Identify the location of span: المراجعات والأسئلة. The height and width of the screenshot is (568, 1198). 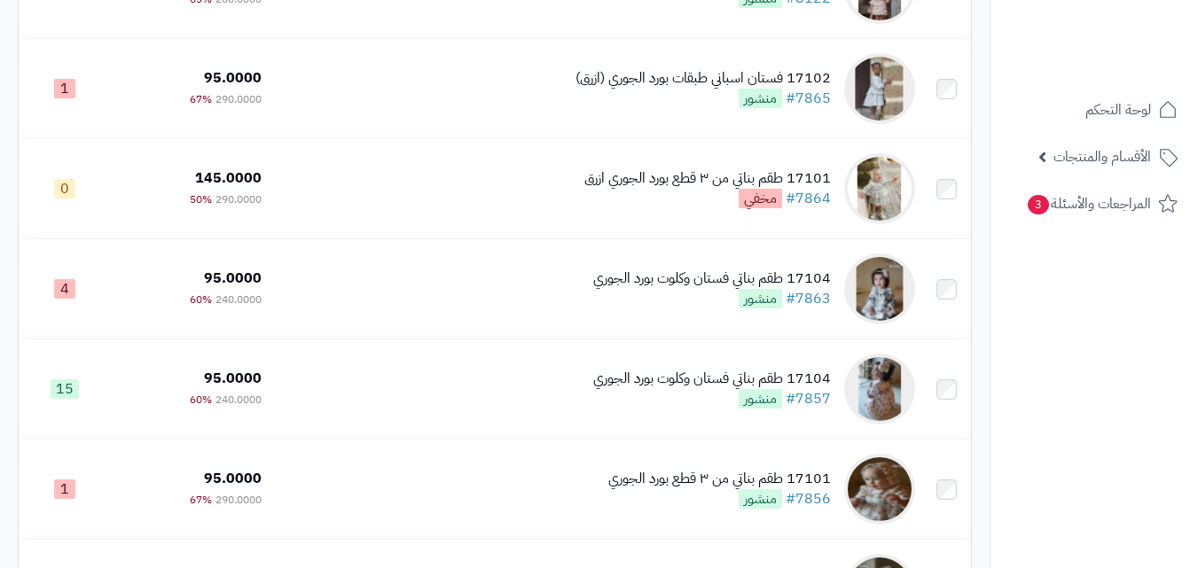
(1088, 204).